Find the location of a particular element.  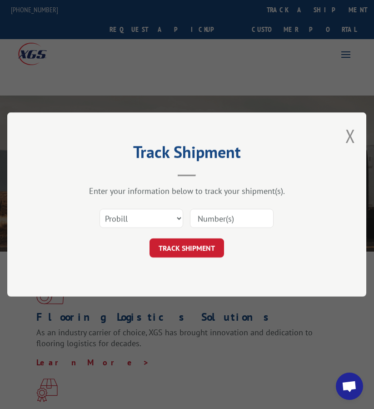

h2: Track Shipment is located at coordinates (187, 154).